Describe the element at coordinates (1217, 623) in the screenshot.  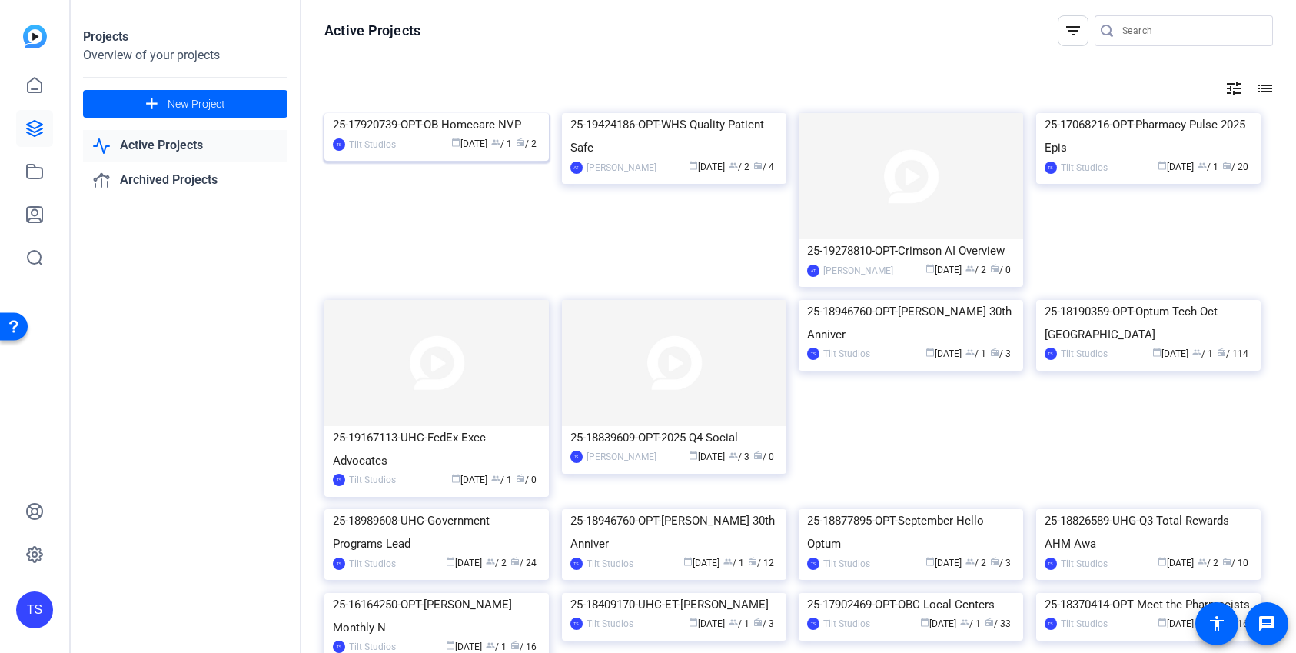
I see `mat-icon: accessibility` at that location.